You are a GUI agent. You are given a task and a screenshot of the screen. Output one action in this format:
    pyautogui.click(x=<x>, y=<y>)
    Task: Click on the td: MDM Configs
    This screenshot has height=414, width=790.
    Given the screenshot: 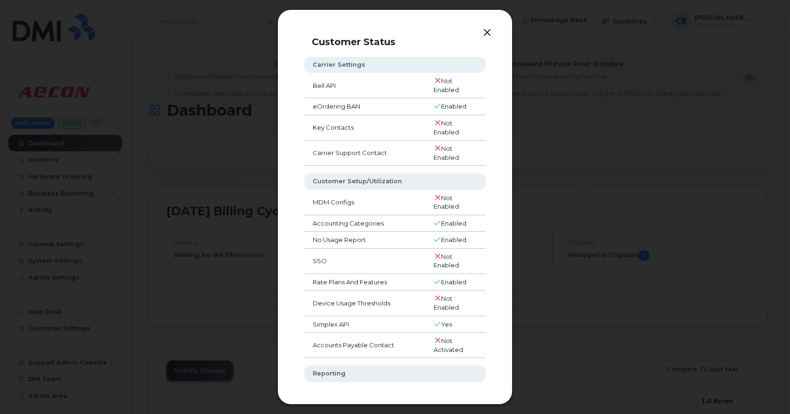 What is the action you would take?
    pyautogui.click(x=365, y=203)
    